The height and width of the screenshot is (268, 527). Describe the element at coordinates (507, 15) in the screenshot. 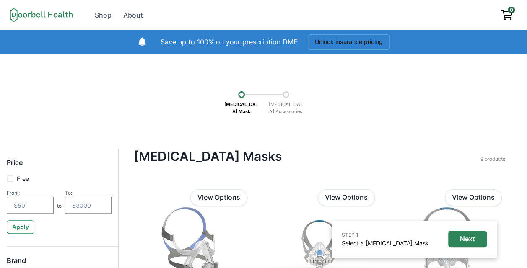

I see `a: View cart` at that location.